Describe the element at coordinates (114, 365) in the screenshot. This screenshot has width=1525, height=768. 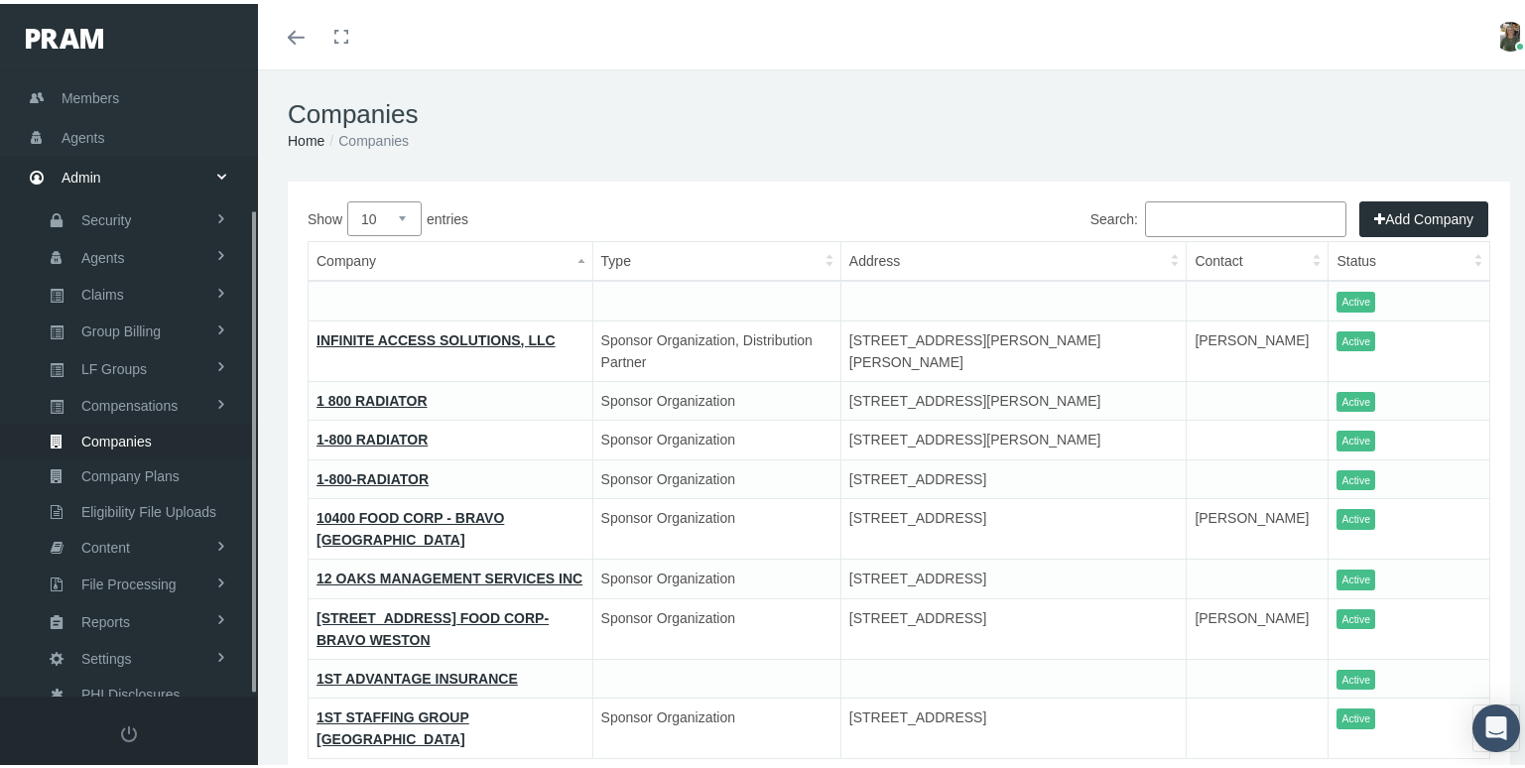
I see `span: LF Groups` at that location.